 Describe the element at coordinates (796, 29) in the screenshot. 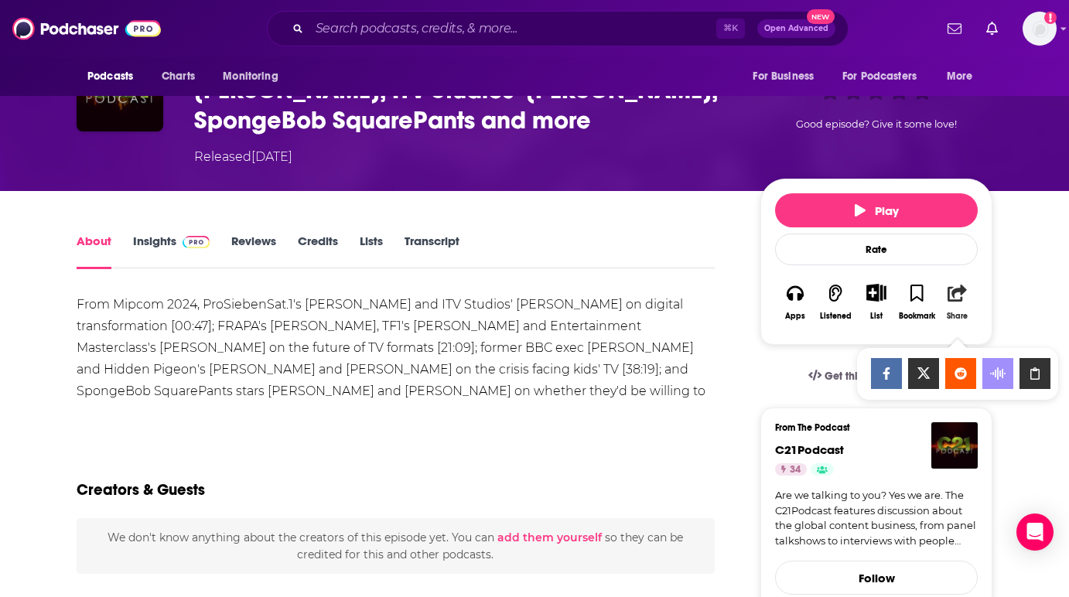

I see `span: Open Advanced` at that location.